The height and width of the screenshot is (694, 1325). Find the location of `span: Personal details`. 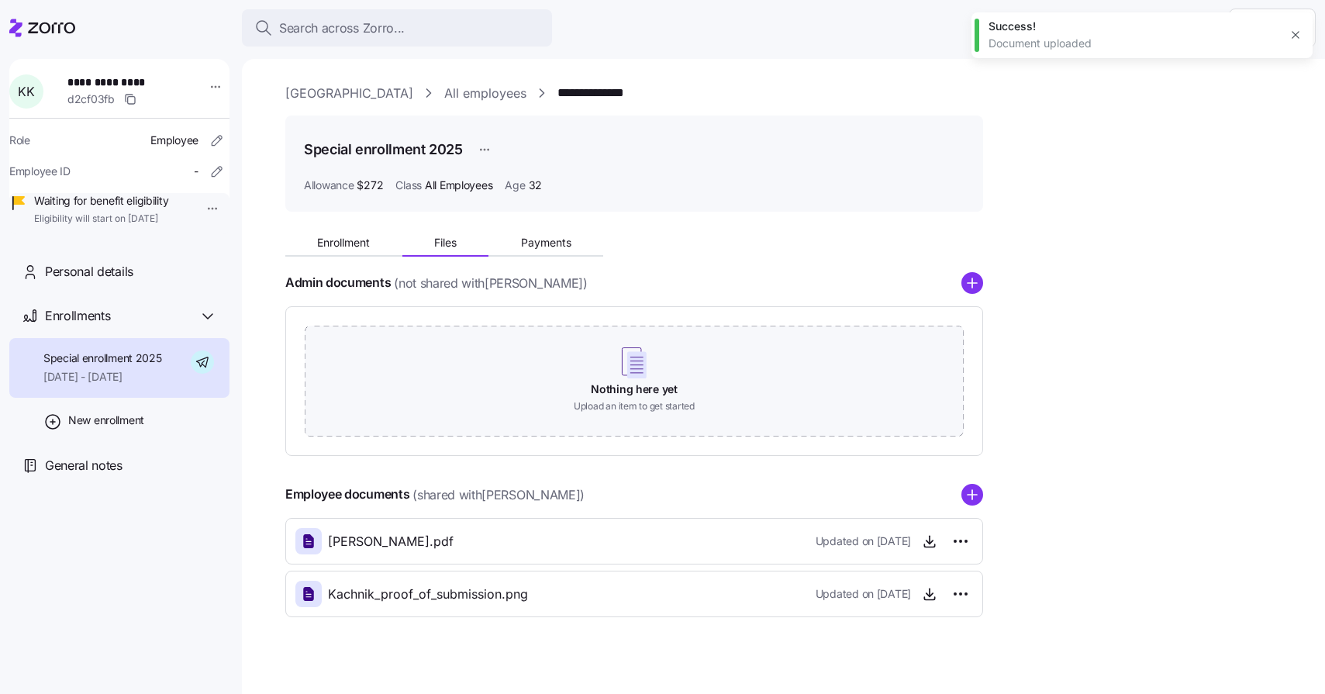

span: Personal details is located at coordinates (89, 271).